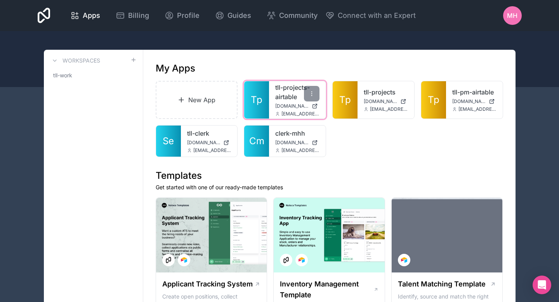 The width and height of the screenshot is (559, 302). What do you see at coordinates (168, 141) in the screenshot?
I see `a: Se` at bounding box center [168, 141].